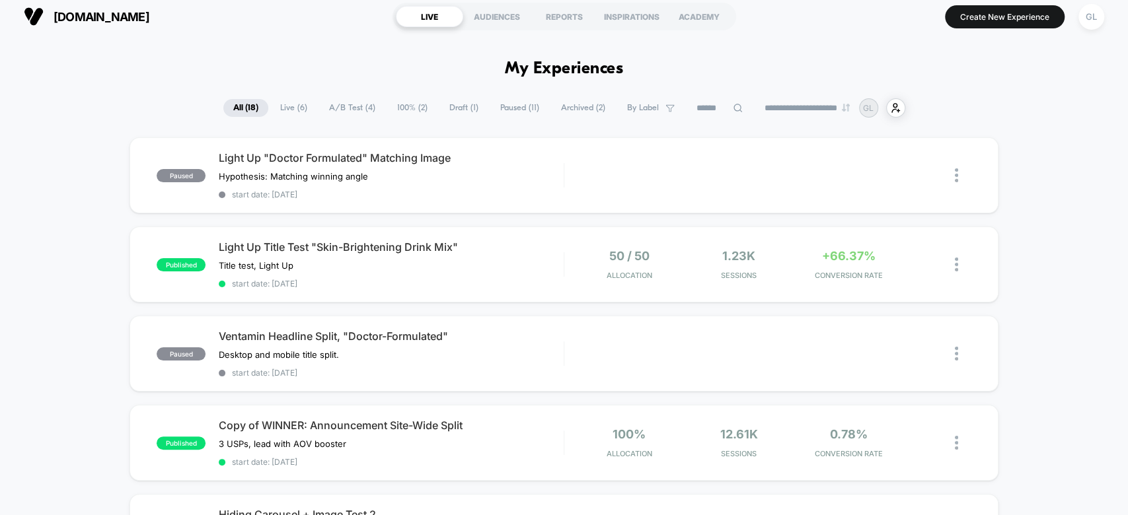  I want to click on span: +66.37%, so click(848, 256).